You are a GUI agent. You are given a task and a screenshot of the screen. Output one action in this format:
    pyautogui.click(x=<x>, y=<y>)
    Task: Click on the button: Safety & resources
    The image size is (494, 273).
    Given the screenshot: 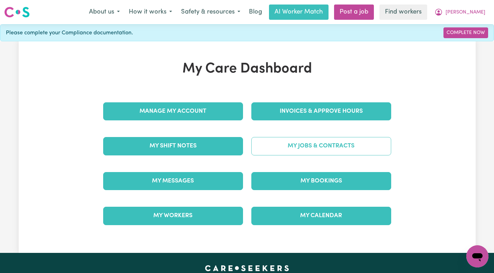 What is the action you would take?
    pyautogui.click(x=211, y=12)
    